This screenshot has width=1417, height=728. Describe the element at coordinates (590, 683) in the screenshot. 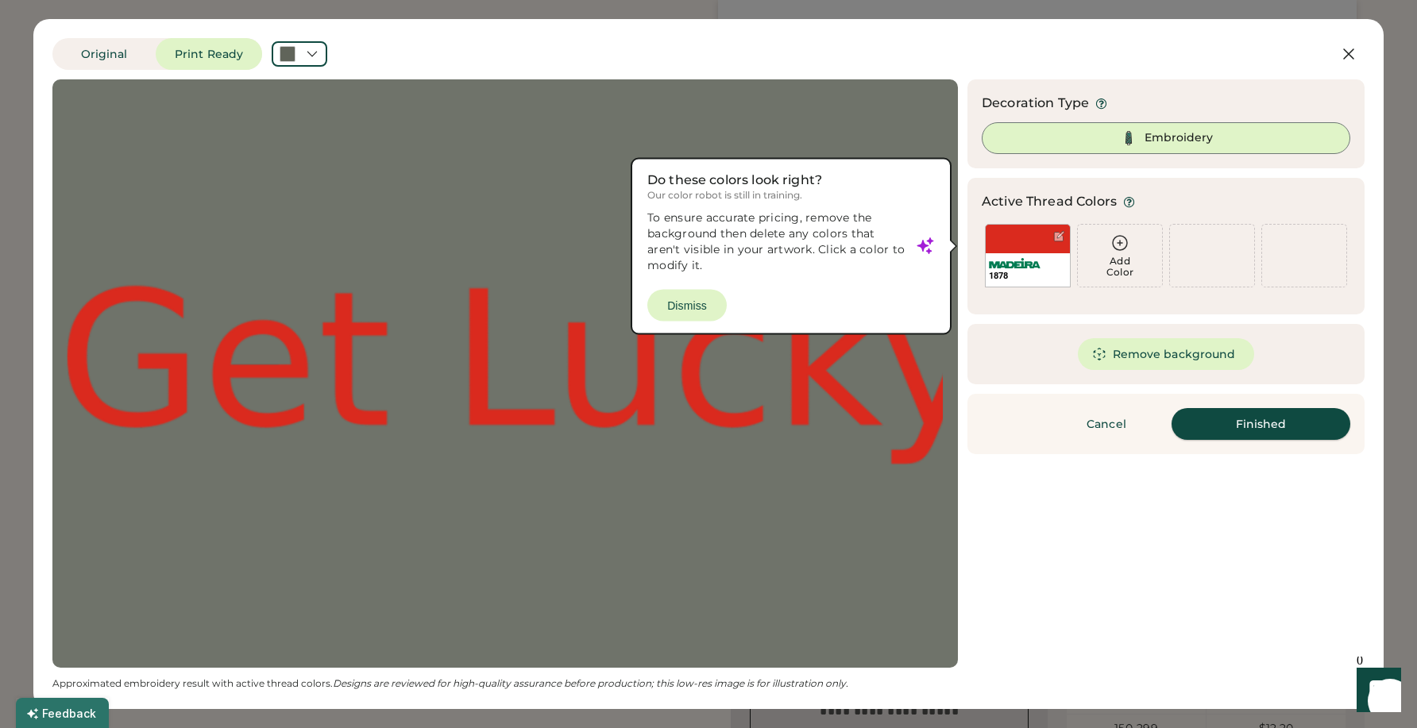

I see `em: Designs are reviewed for high-quality assurance before production; this low-res image is for illu...` at that location.